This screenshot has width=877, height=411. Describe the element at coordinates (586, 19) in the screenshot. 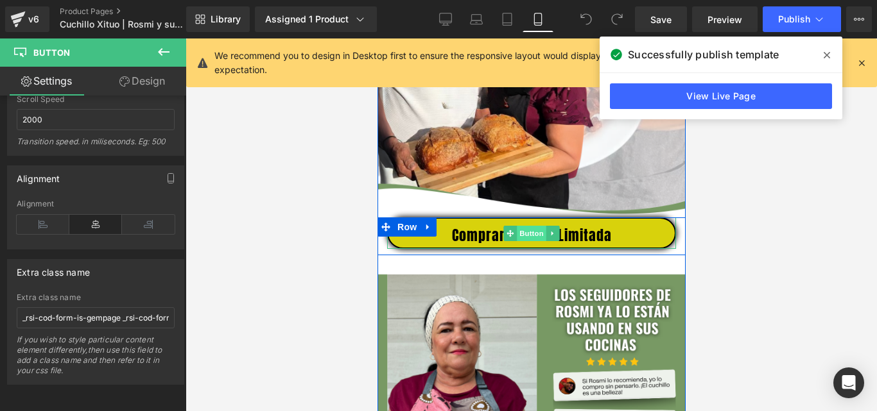

I see `button: Undo` at that location.